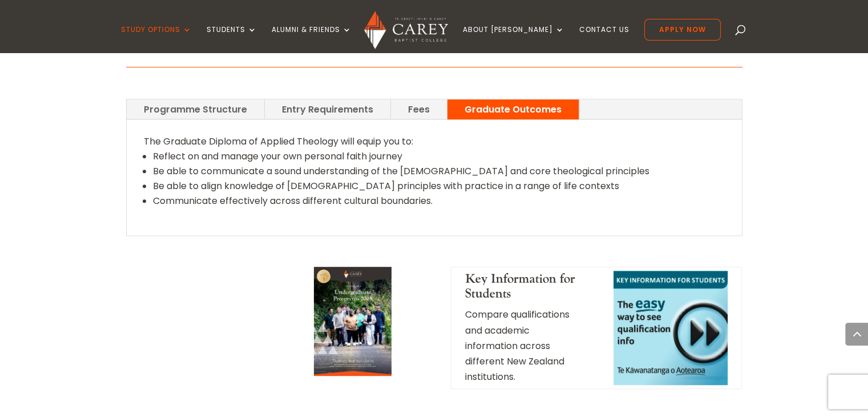 The image size is (868, 417). What do you see at coordinates (513, 109) in the screenshot?
I see `a: Graduate Outcomes` at bounding box center [513, 109].